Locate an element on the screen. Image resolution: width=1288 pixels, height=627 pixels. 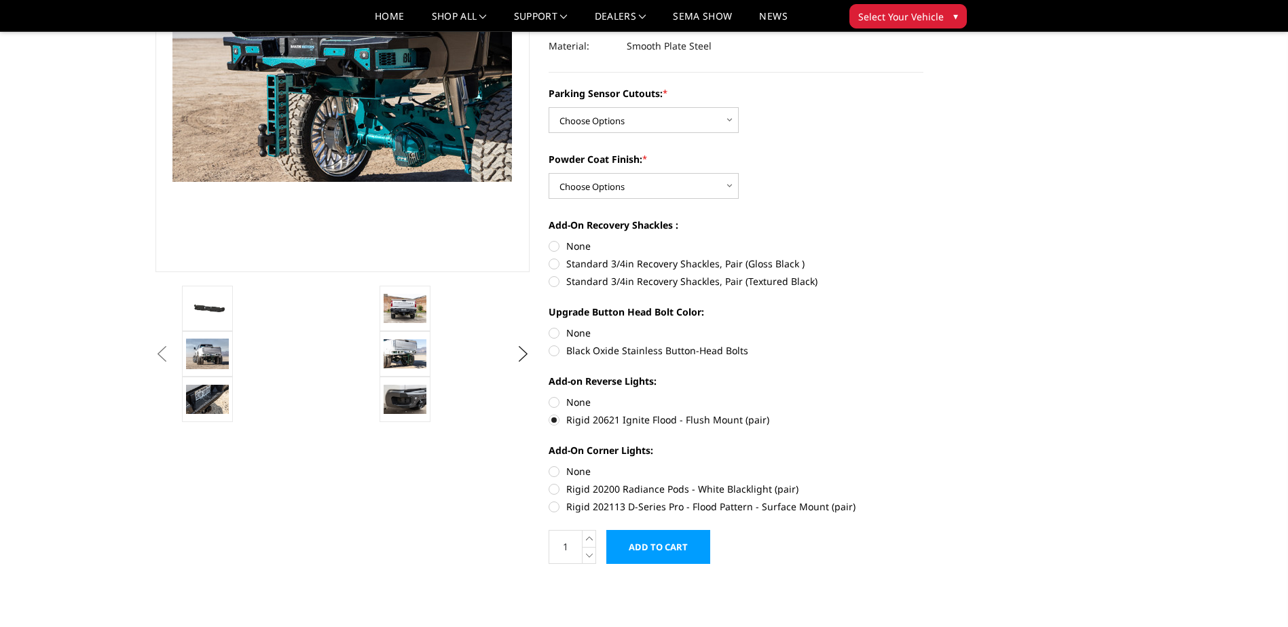
button: Next is located at coordinates (523, 354).